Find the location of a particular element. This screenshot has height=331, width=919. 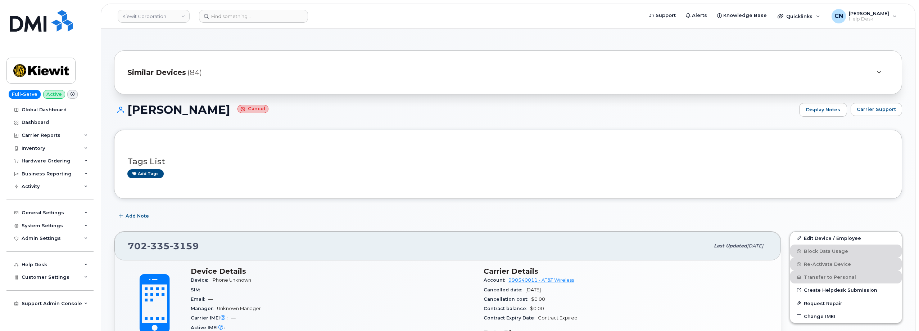

a: Display Notes is located at coordinates (823, 110).